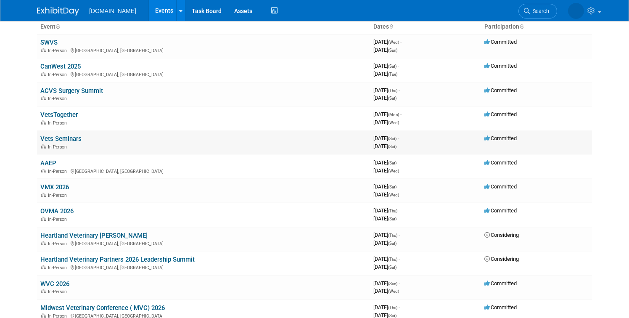 The image size is (629, 318). What do you see at coordinates (394, 114) in the screenshot?
I see `span: (Mon)` at bounding box center [394, 114].